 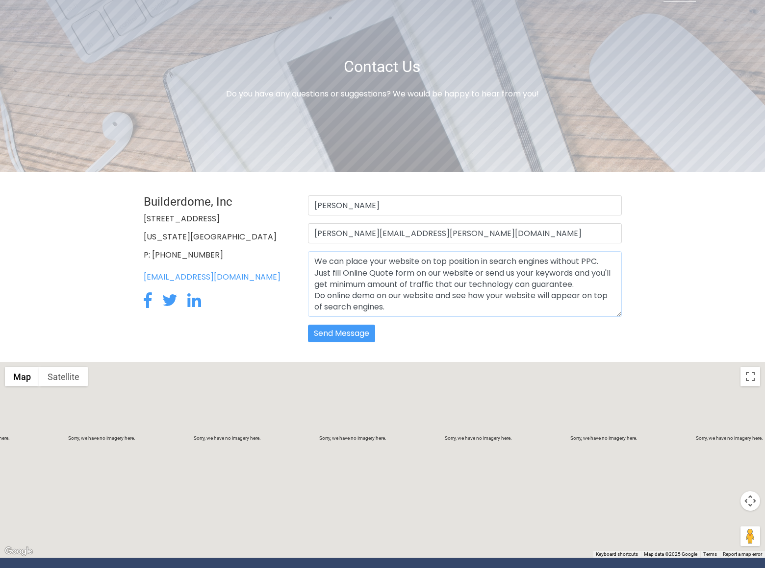 What do you see at coordinates (63, 377) in the screenshot?
I see `button: Show satellite imagery` at bounding box center [63, 377].